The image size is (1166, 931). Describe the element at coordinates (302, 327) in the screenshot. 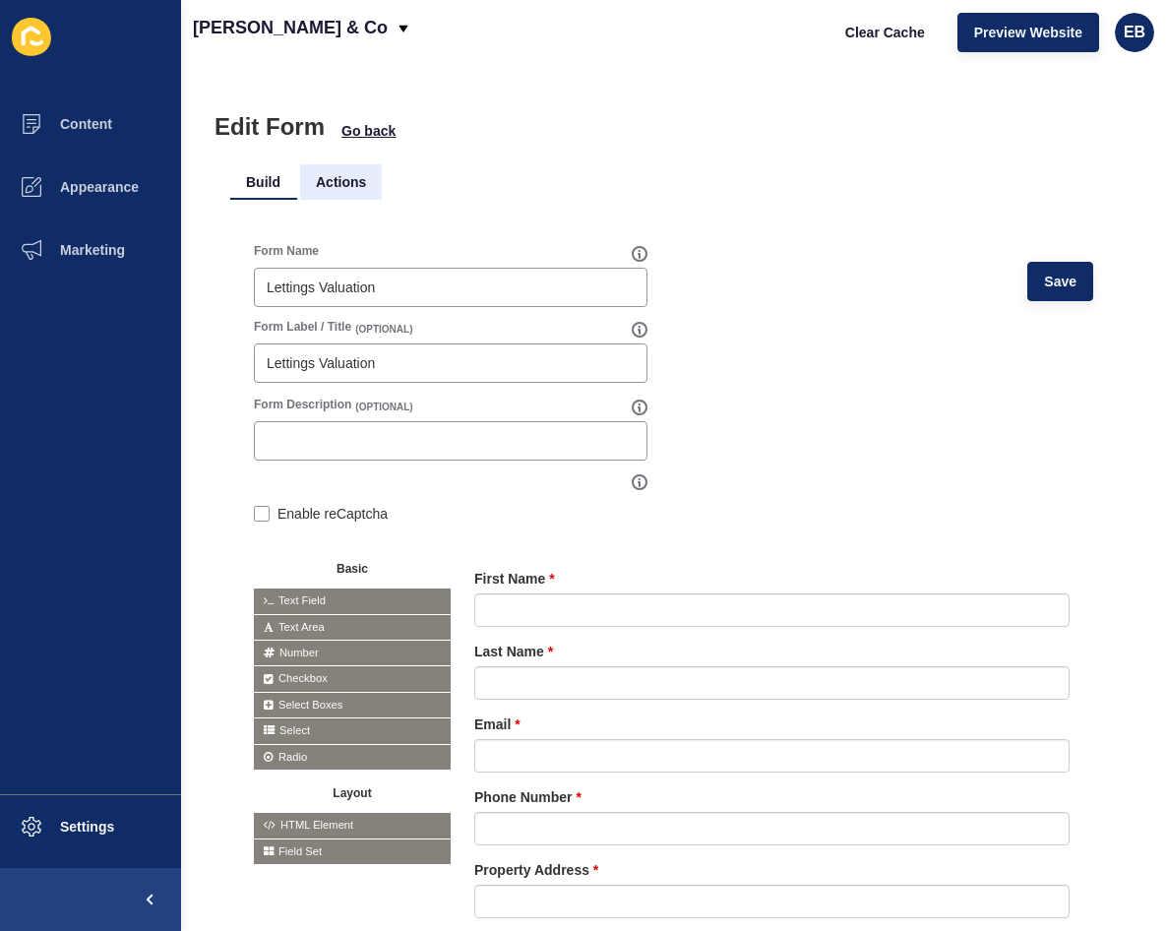

I see `label: Form Label / Title` at that location.